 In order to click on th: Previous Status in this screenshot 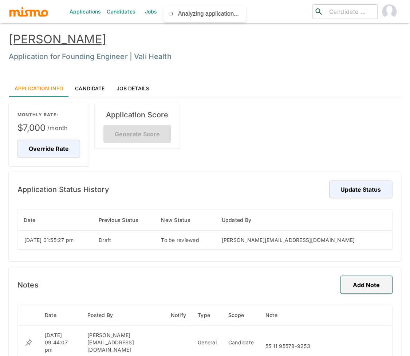, I will do `click(124, 220)`.